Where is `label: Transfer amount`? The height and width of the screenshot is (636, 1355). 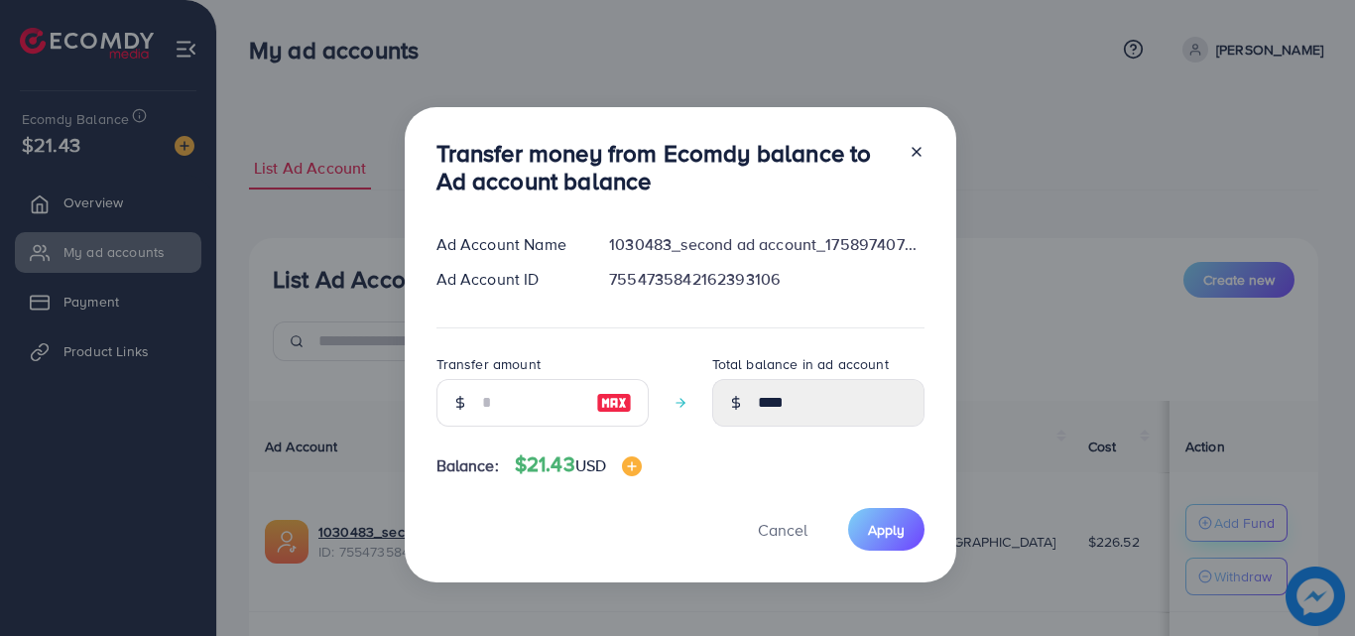 label: Transfer amount is located at coordinates (488, 364).